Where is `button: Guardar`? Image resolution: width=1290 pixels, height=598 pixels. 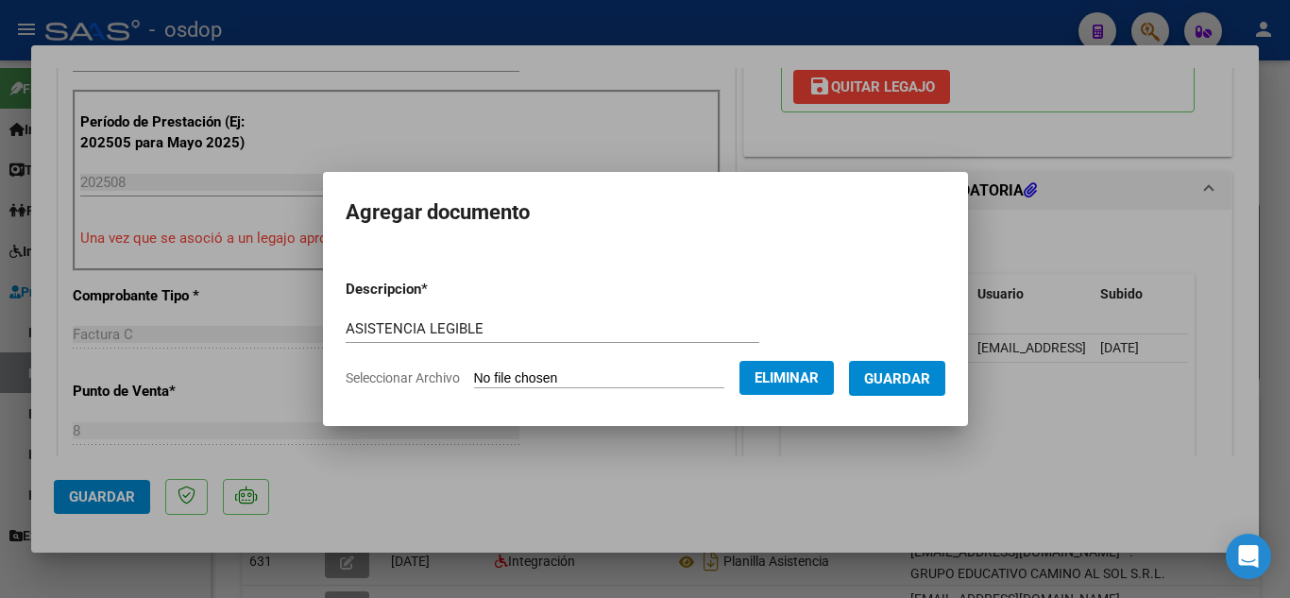 button: Guardar is located at coordinates (897, 378).